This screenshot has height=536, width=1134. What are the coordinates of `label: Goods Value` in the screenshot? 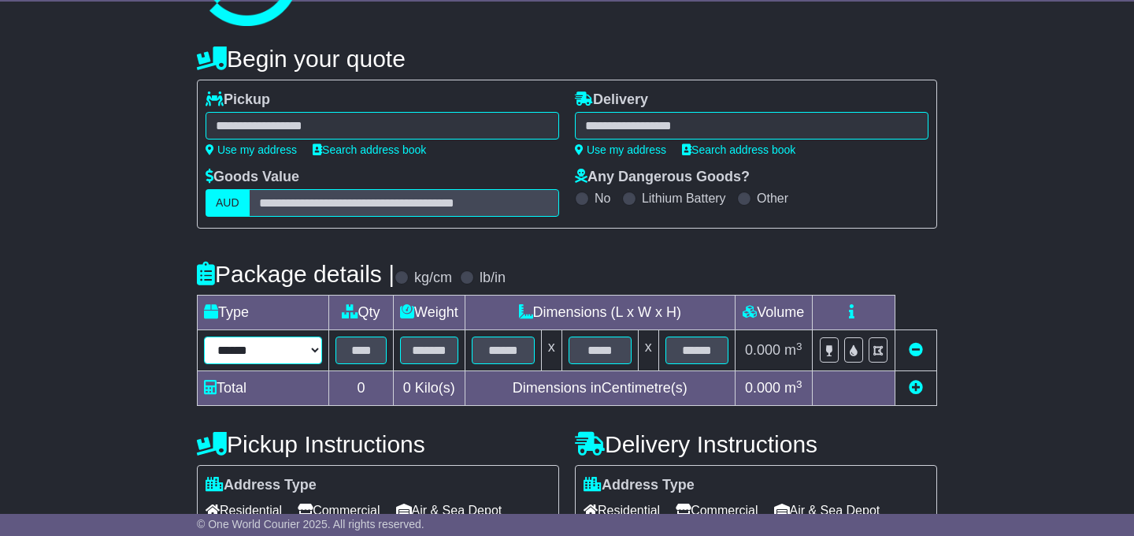 It's located at (252, 177).